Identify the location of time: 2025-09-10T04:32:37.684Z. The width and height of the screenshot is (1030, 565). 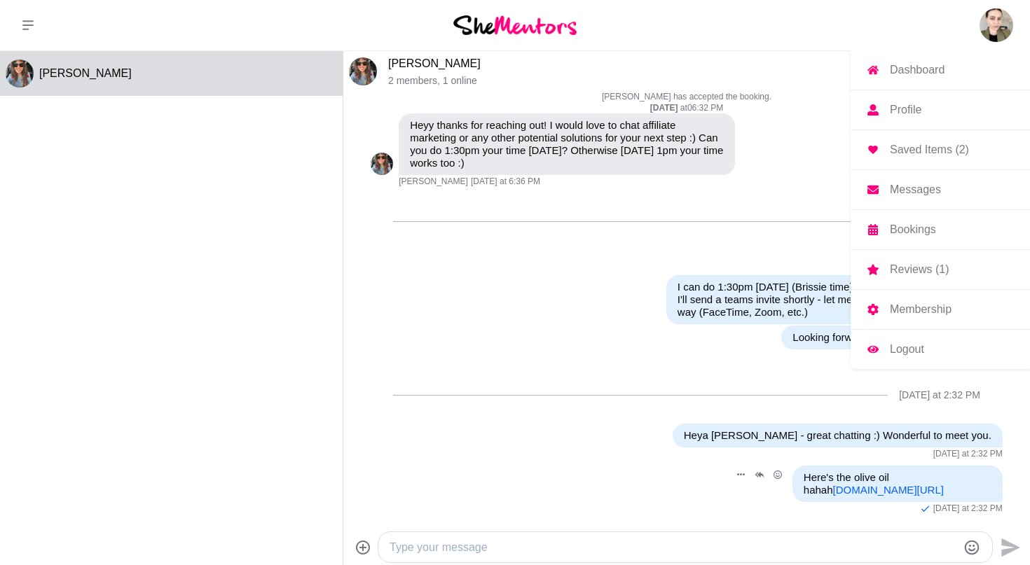
(967, 509).